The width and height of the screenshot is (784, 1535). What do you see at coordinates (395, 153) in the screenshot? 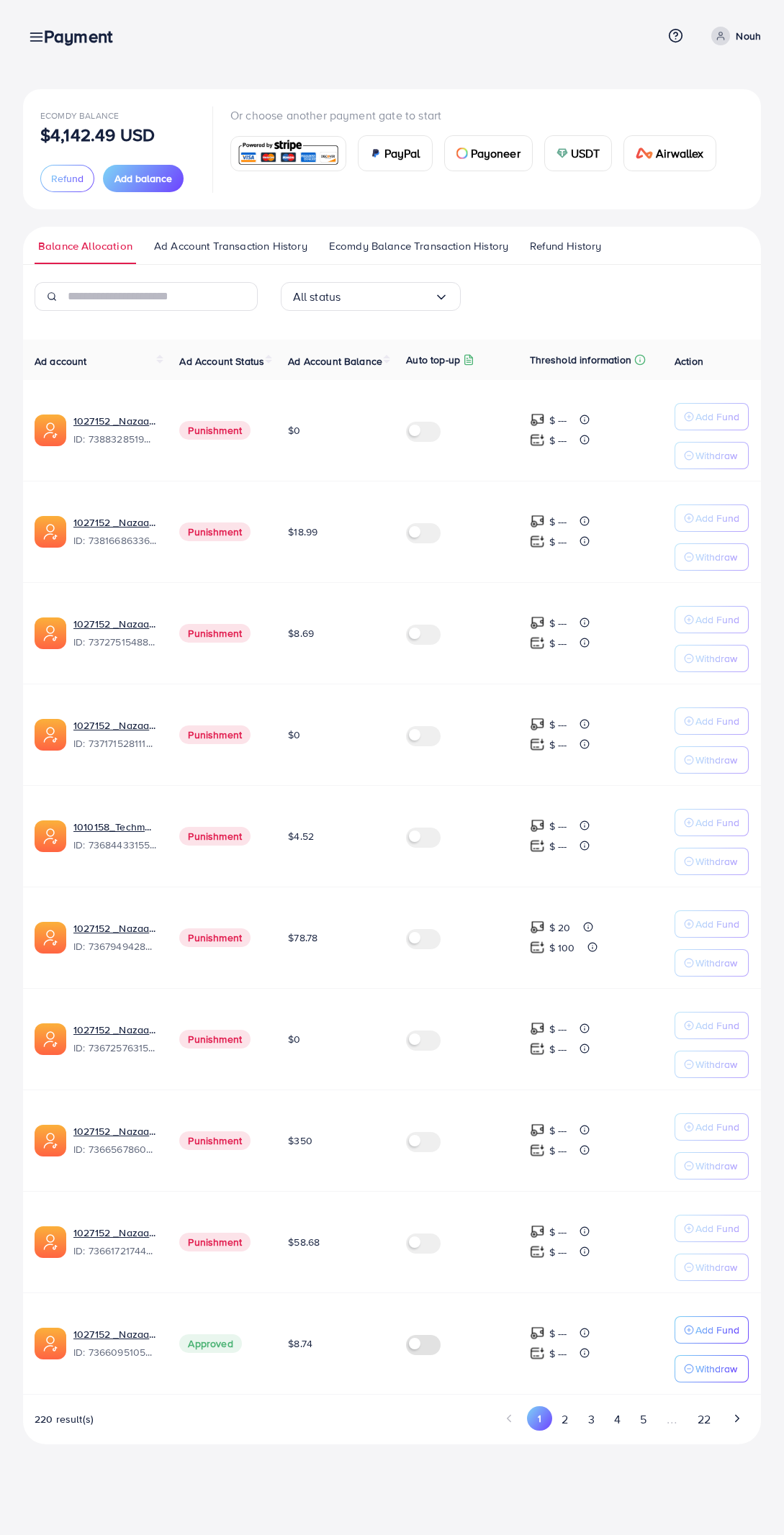
I see `a: cardPayPal` at bounding box center [395, 153].